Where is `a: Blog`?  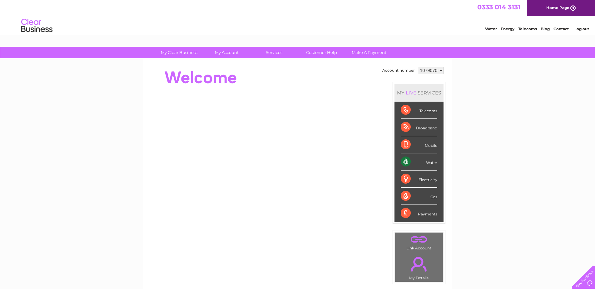 a: Blog is located at coordinates (545, 29).